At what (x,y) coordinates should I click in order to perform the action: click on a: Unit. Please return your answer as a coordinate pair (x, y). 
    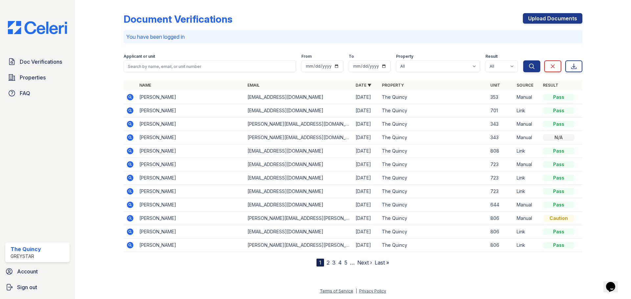
    Looking at the image, I should click on (495, 85).